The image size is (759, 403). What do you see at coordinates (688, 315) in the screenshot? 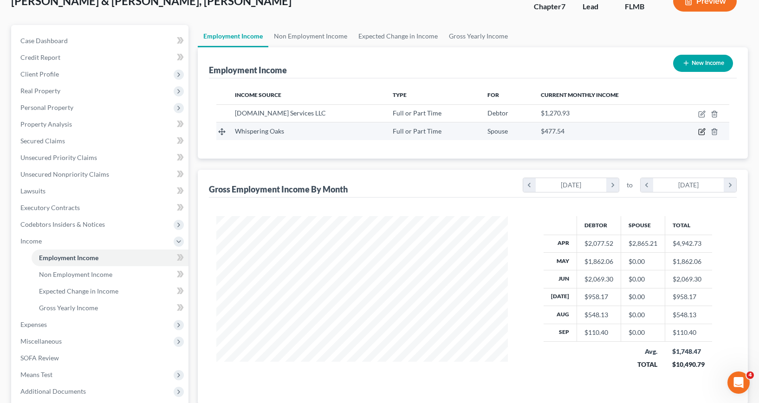
I see `td: $548.13` at bounding box center [688, 315].